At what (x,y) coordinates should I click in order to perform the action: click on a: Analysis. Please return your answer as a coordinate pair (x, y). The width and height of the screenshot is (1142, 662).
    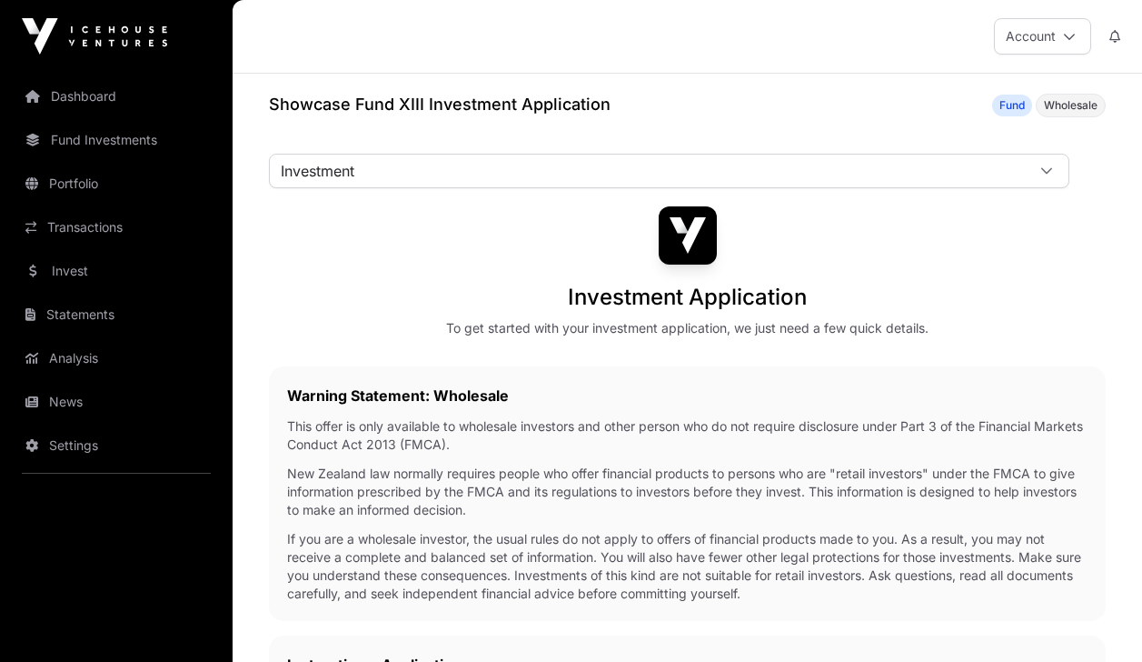
    Looking at the image, I should click on (116, 358).